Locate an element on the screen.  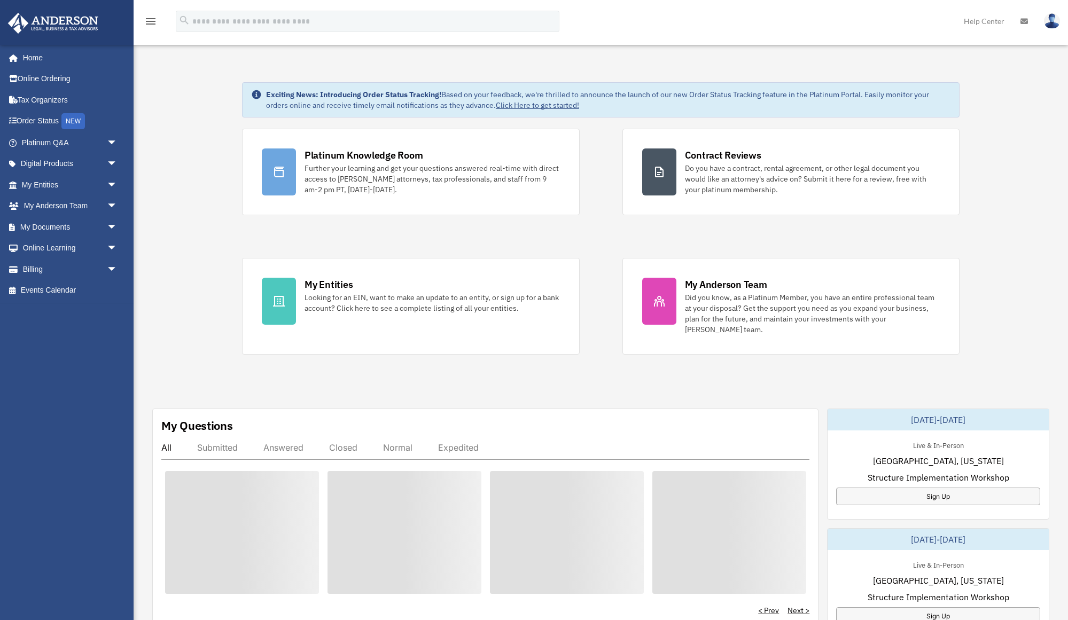
img: User Pic is located at coordinates (1052, 21).